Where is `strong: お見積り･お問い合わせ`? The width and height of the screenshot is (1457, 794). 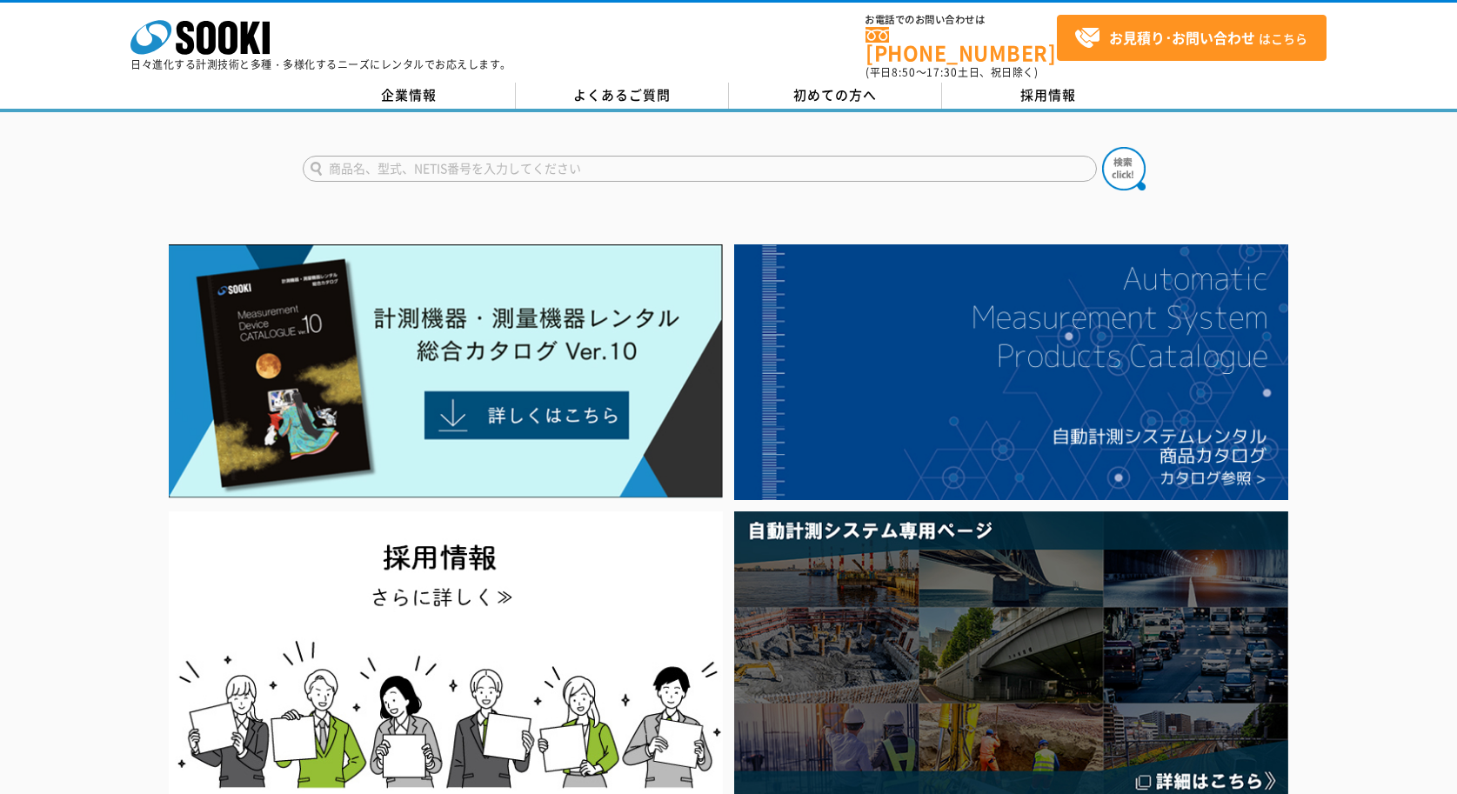 strong: お見積り･お問い合わせ is located at coordinates (1182, 37).